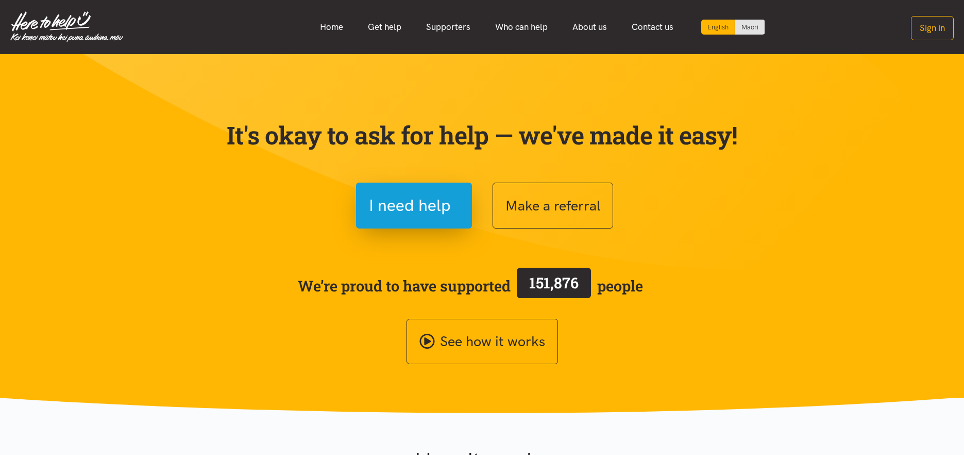 The width and height of the screenshot is (964, 455). What do you see at coordinates (410, 205) in the screenshot?
I see `span: I need help` at bounding box center [410, 205].